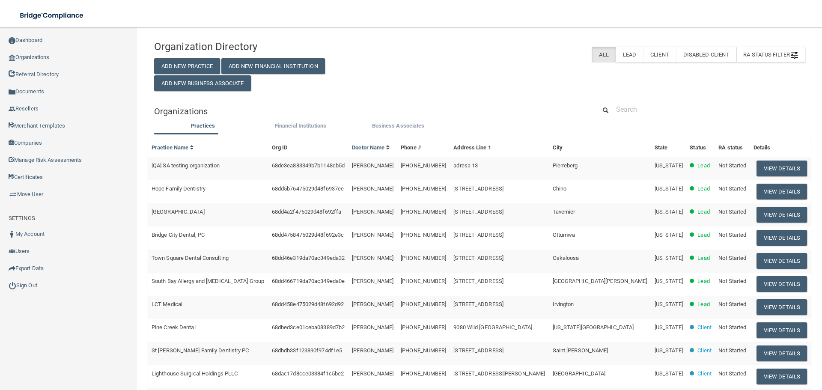 The width and height of the screenshot is (822, 390). Describe the element at coordinates (705, 109) in the screenshot. I see `input: Search` at that location.